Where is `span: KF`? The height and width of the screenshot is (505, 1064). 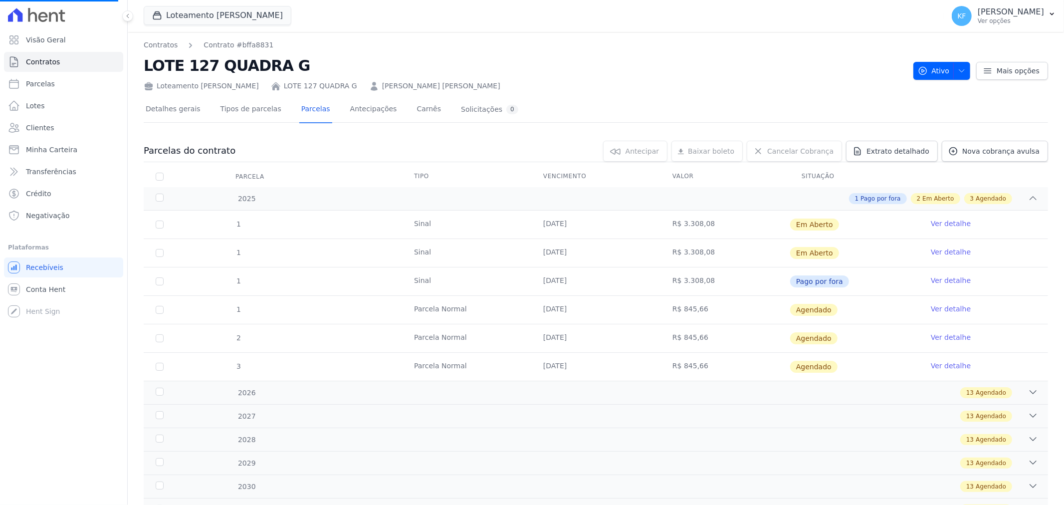
span: KF is located at coordinates (961, 16).